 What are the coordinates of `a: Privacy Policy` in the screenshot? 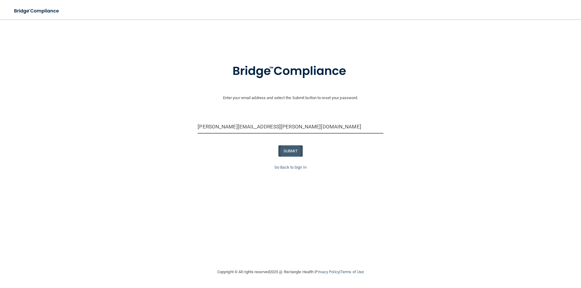 It's located at (327, 272).